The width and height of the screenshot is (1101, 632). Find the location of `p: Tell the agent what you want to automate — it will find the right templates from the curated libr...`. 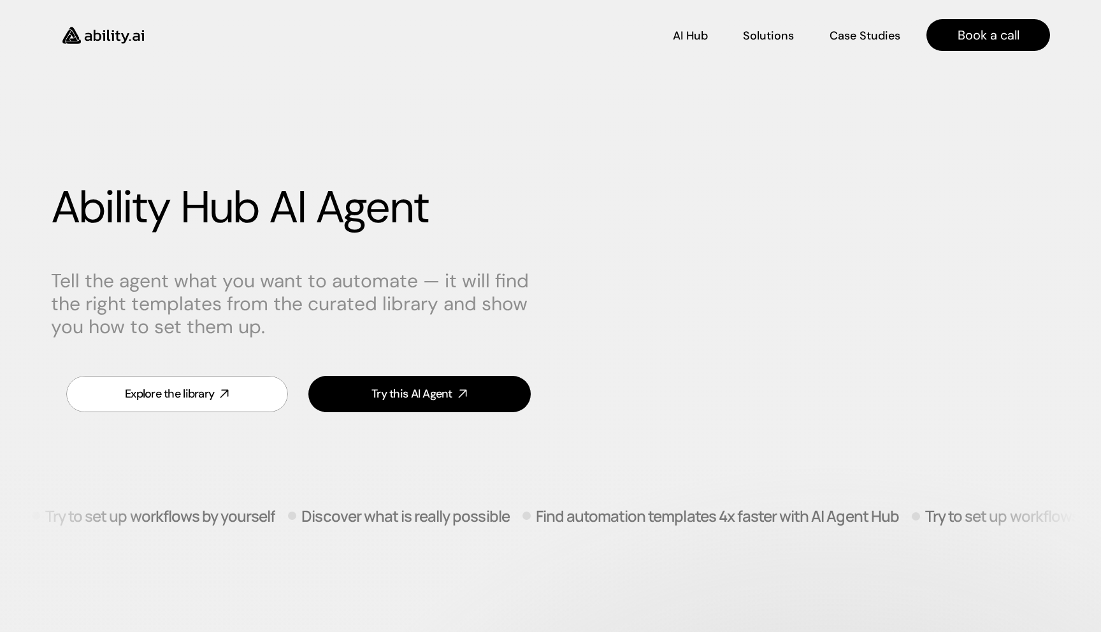

p: Tell the agent what you want to automate — it will find the right templates from the curated libr... is located at coordinates (293, 304).